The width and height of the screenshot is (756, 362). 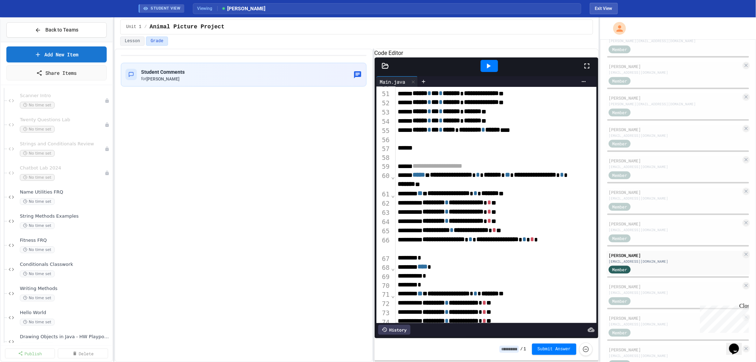 I want to click on span: Name Utilities FRQ, so click(x=65, y=192).